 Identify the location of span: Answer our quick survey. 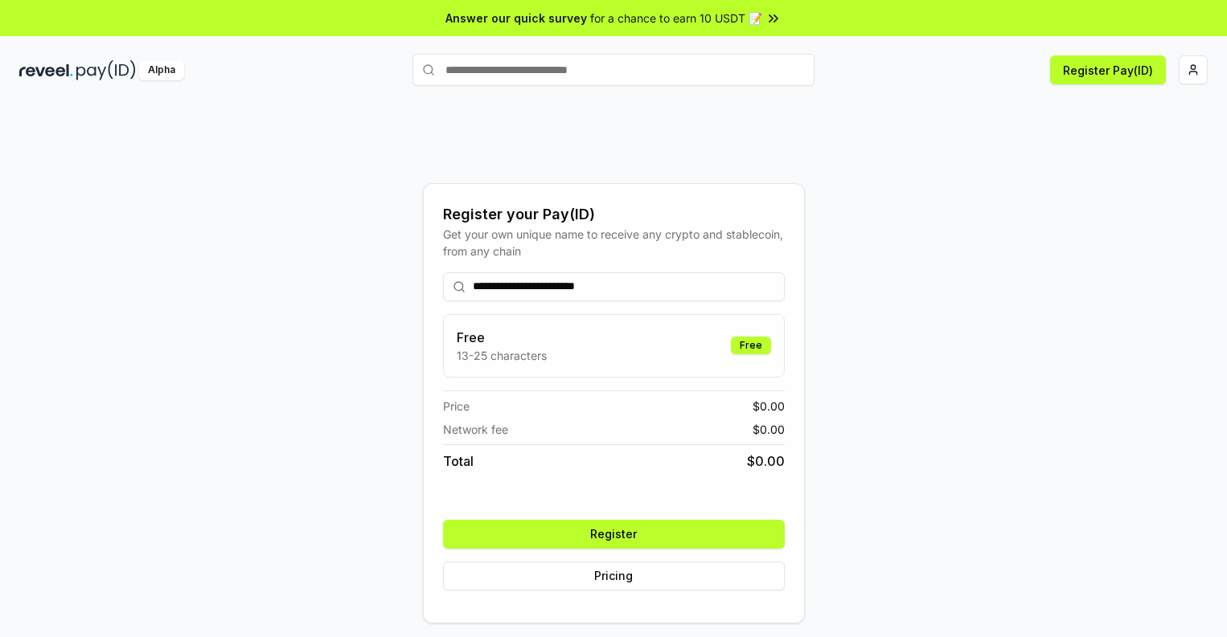
(516, 18).